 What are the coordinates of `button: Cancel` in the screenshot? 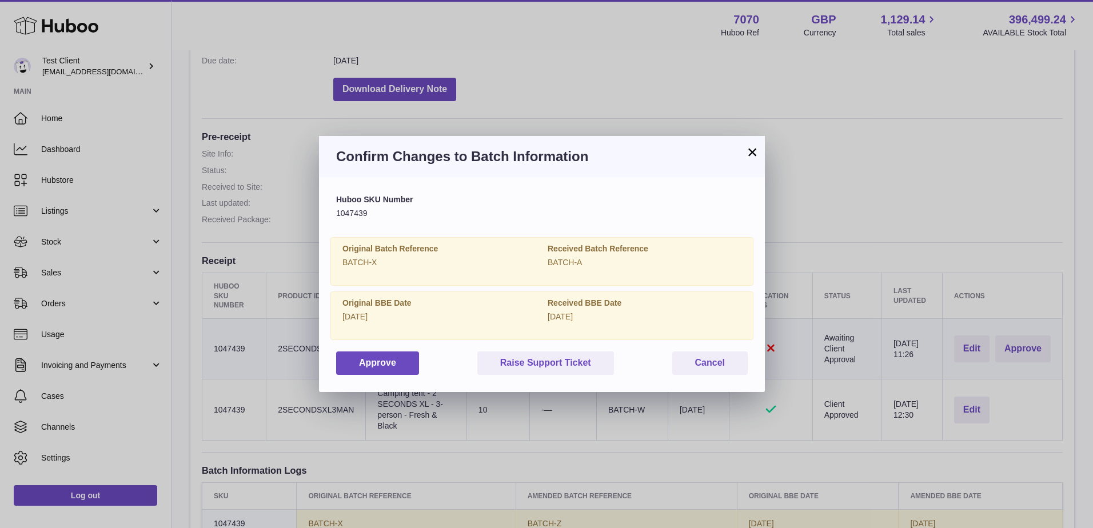 It's located at (710, 363).